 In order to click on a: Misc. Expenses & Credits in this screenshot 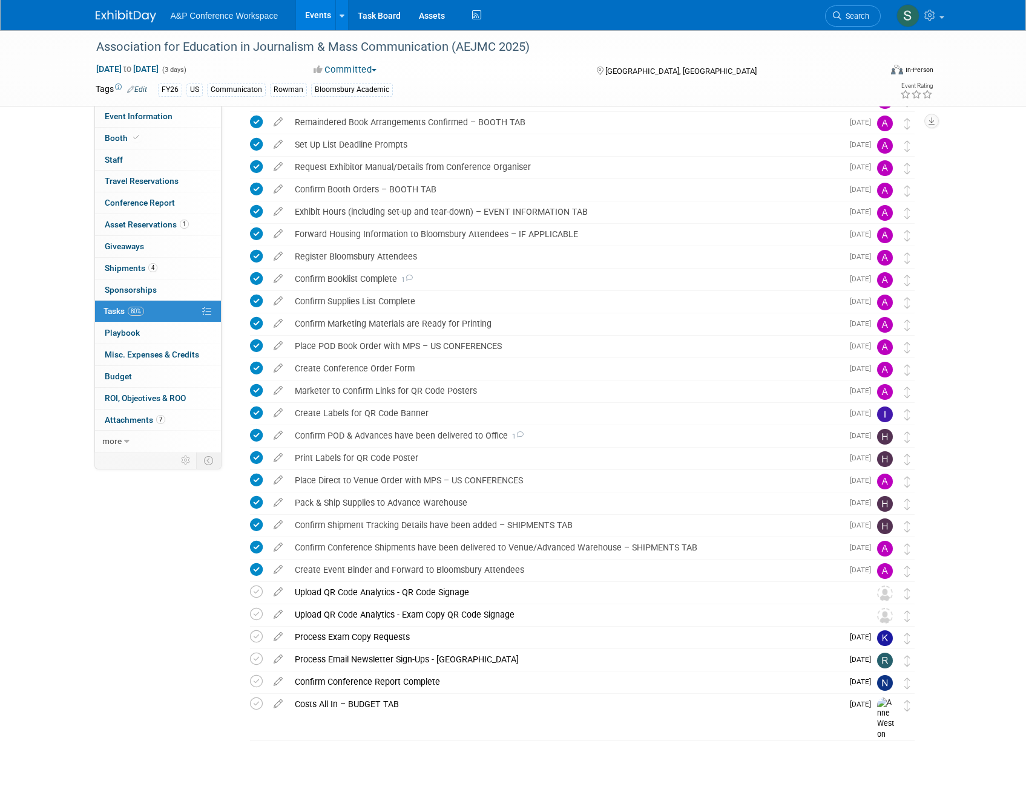, I will do `click(158, 355)`.